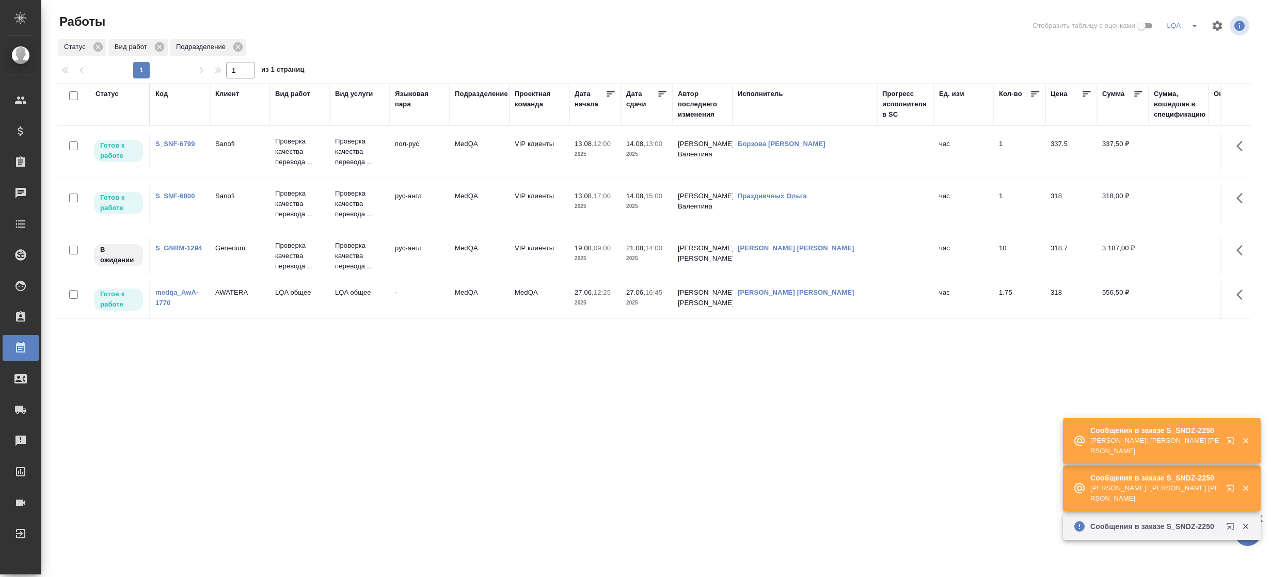 Image resolution: width=1271 pixels, height=577 pixels. I want to click on div: Дата сдачи, so click(642, 99).